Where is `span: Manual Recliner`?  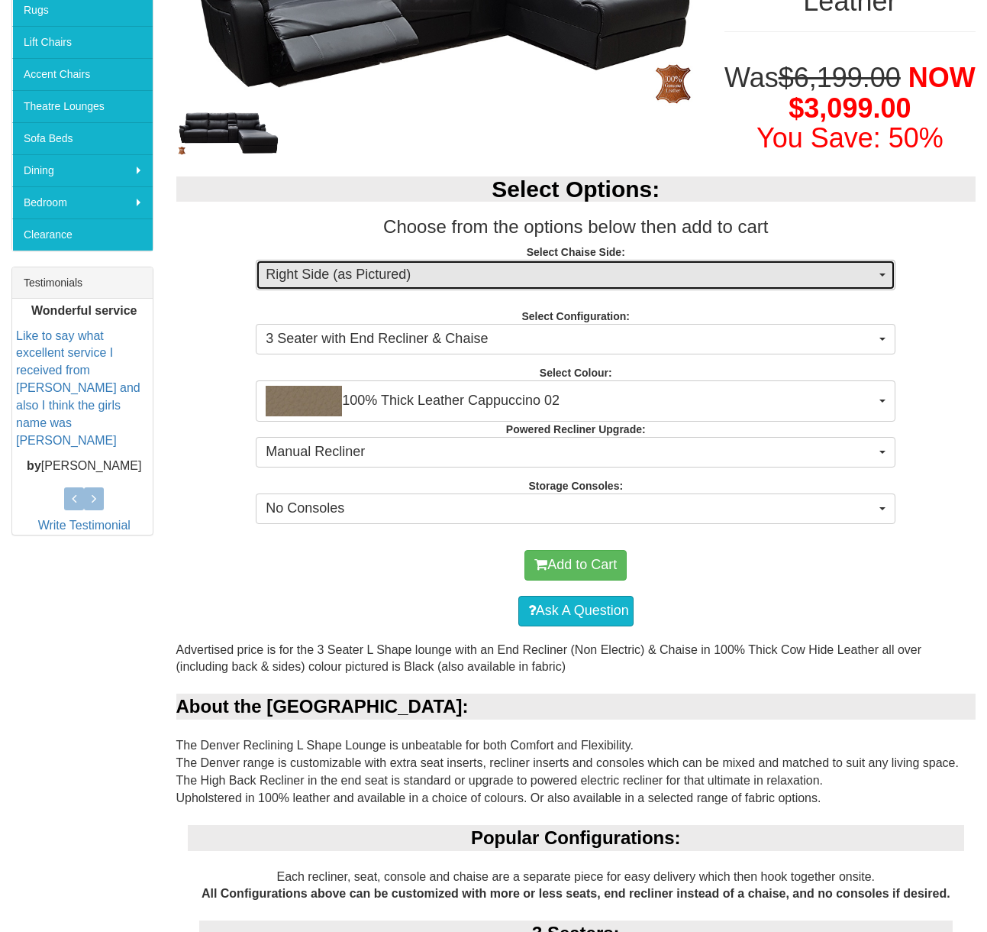
span: Manual Recliner is located at coordinates (570, 452).